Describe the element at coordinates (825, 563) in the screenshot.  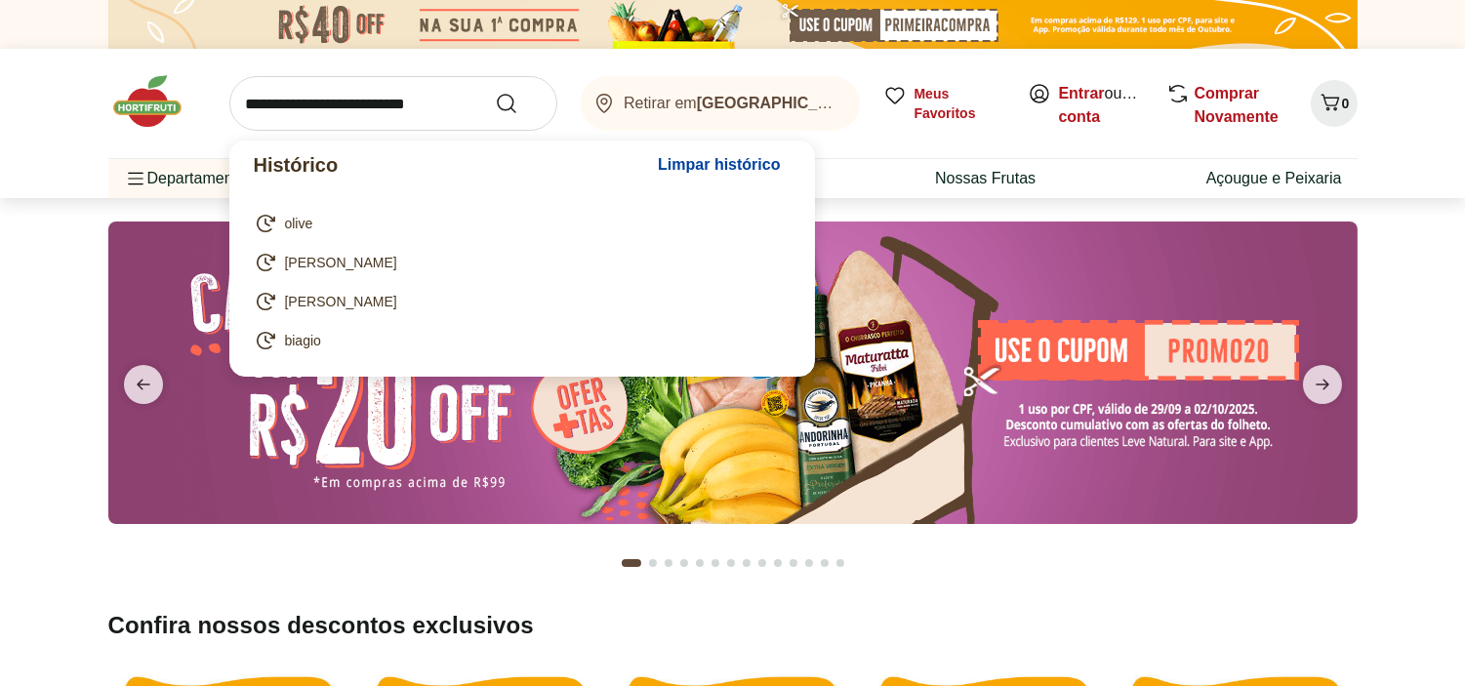
I see `button: Go to page 13 from fs-carousel` at that location.